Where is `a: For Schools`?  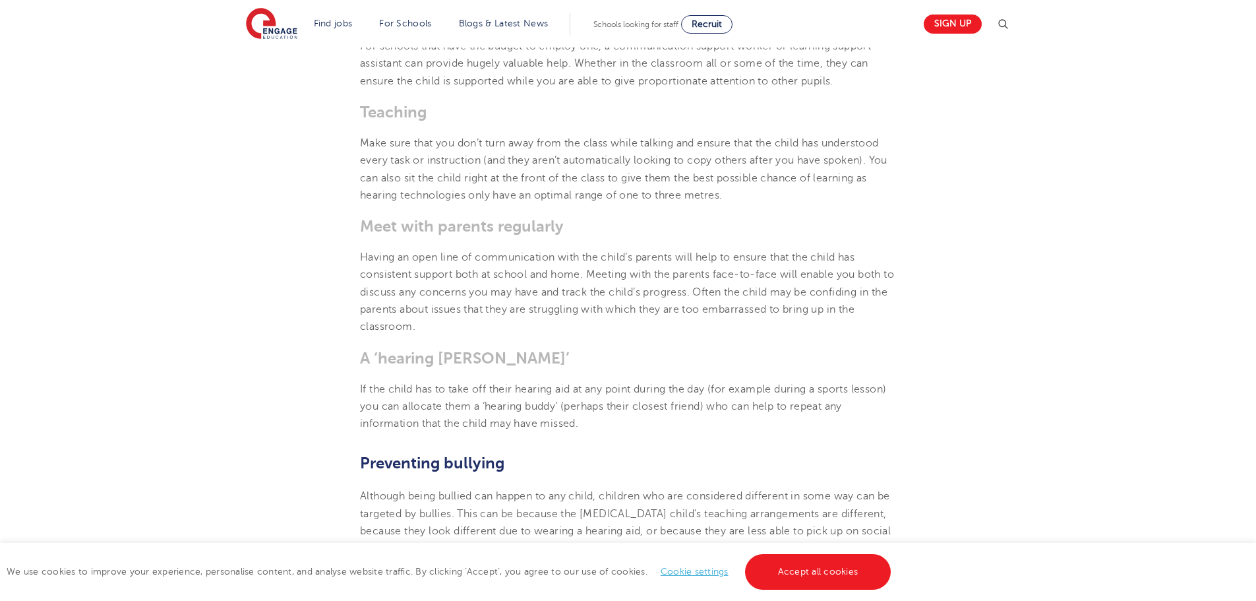
a: For Schools is located at coordinates (405, 23).